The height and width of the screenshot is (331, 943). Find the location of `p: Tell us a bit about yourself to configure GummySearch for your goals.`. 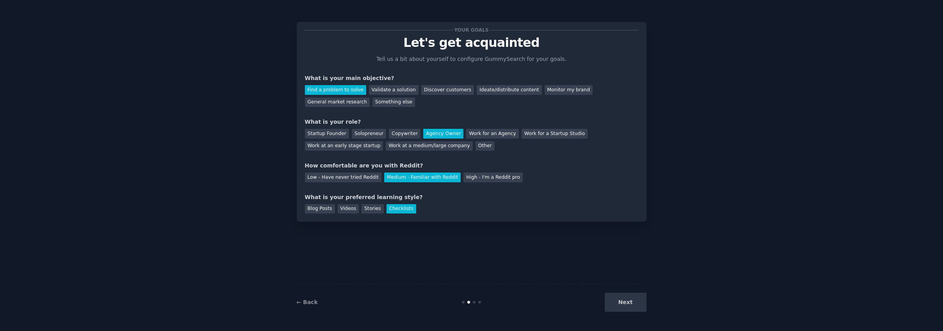

p: Tell us a bit about yourself to configure GummySearch for your goals. is located at coordinates (472, 59).